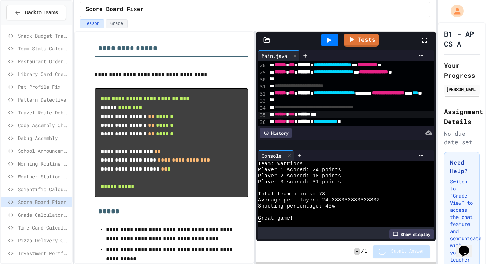  What do you see at coordinates (296, 206) in the screenshot?
I see `span: Shooting percentage: 45%` at bounding box center [296, 206].